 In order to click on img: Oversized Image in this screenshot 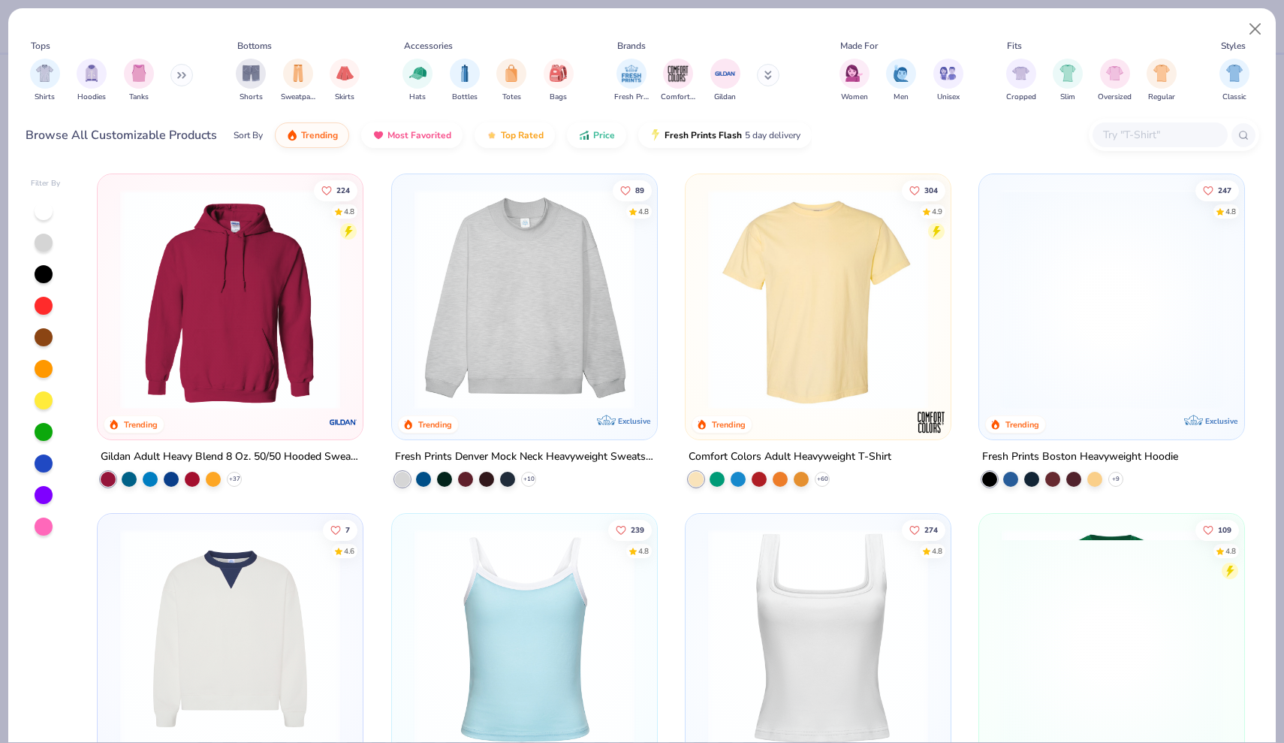, I will do `click(1114, 73)`.